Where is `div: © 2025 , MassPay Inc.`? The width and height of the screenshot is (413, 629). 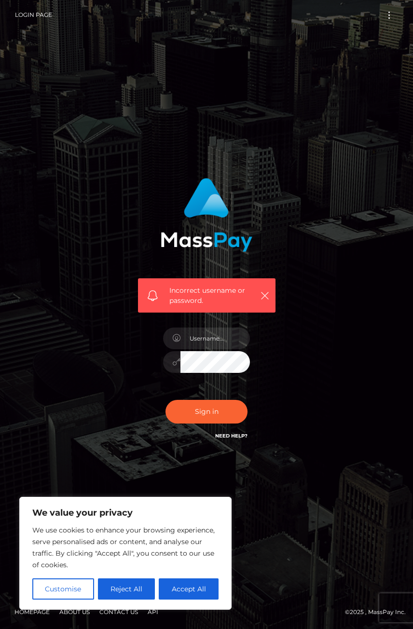
div: © 2025 , MassPay Inc. is located at coordinates (206, 612).